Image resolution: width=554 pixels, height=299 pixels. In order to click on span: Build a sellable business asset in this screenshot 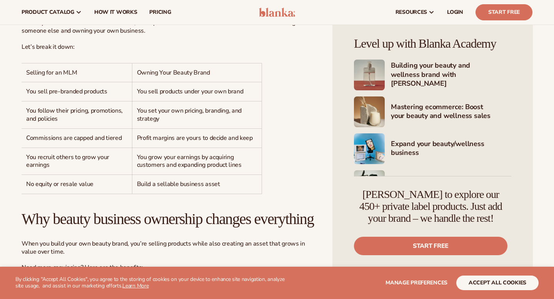, I will do `click(178, 184)`.